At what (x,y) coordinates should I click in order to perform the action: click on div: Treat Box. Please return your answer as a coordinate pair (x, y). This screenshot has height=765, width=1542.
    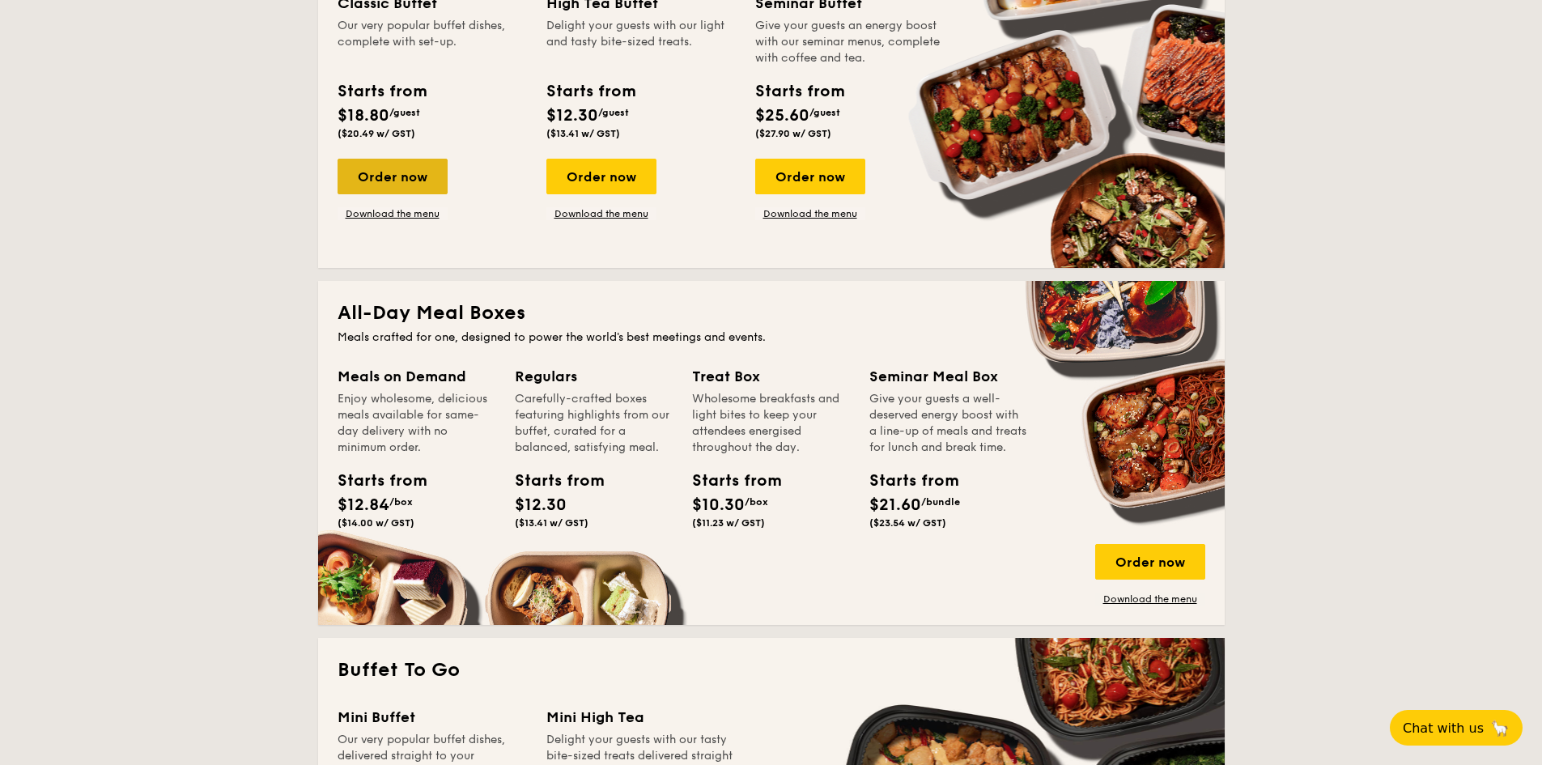
    Looking at the image, I should click on (771, 376).